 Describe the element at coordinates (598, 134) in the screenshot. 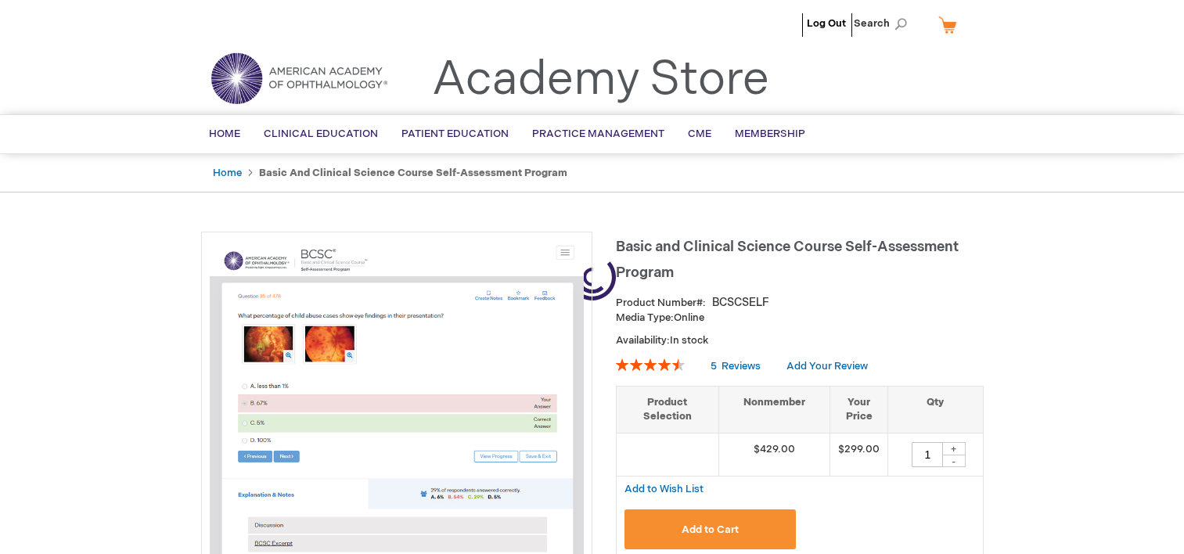

I see `span: Practice Management` at that location.